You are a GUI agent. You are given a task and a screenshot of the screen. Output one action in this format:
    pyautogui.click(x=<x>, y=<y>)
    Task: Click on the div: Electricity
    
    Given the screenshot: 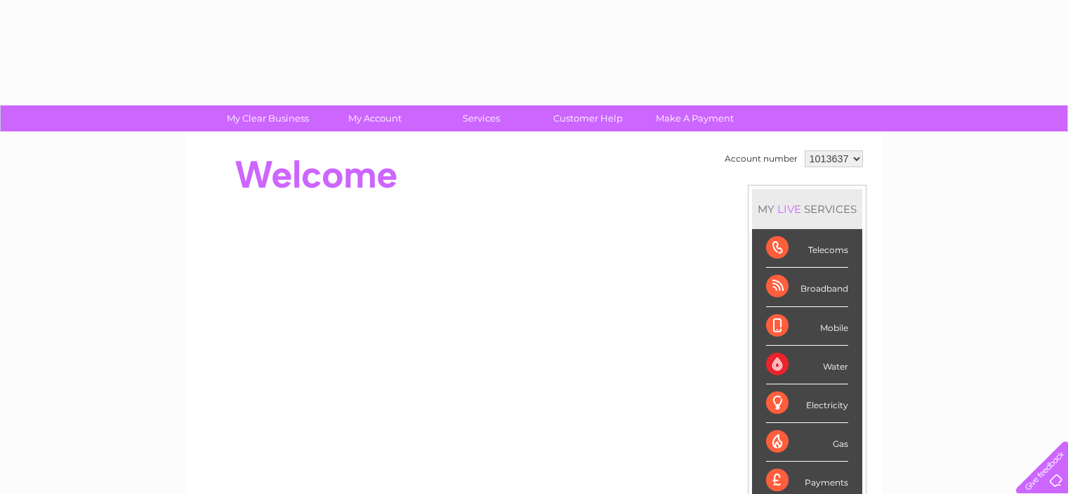 What is the action you would take?
    pyautogui.click(x=807, y=403)
    